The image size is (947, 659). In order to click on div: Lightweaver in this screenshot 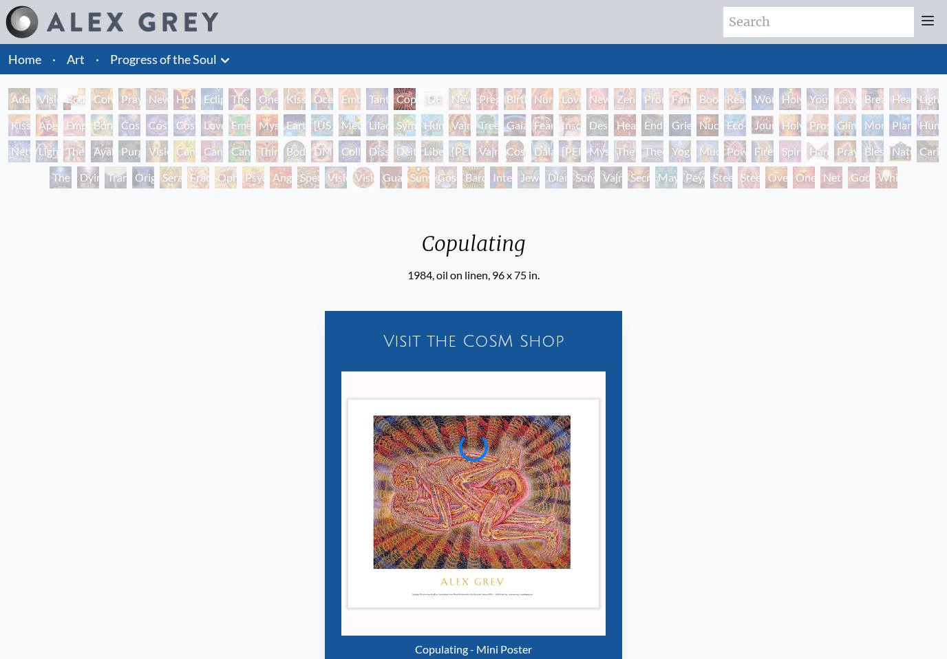, I will do `click(928, 99)`.